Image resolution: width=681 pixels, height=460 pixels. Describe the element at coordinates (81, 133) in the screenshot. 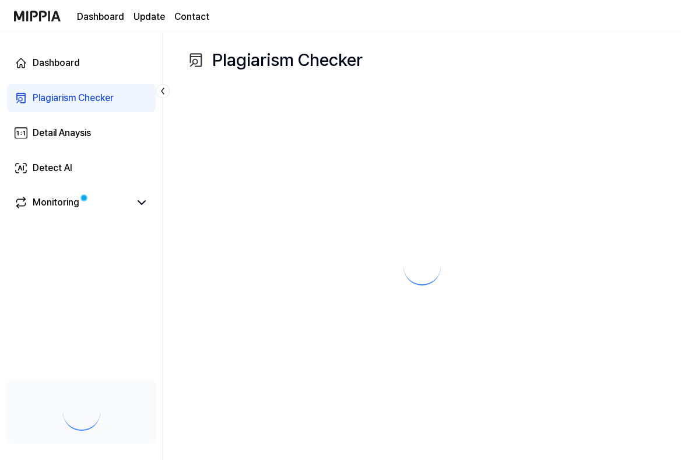

I see `a: Detail Anaysis` at that location.